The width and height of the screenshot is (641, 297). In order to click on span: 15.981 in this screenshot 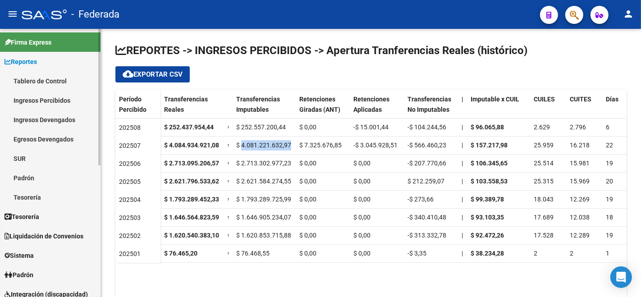, I will do `click(580, 163)`.